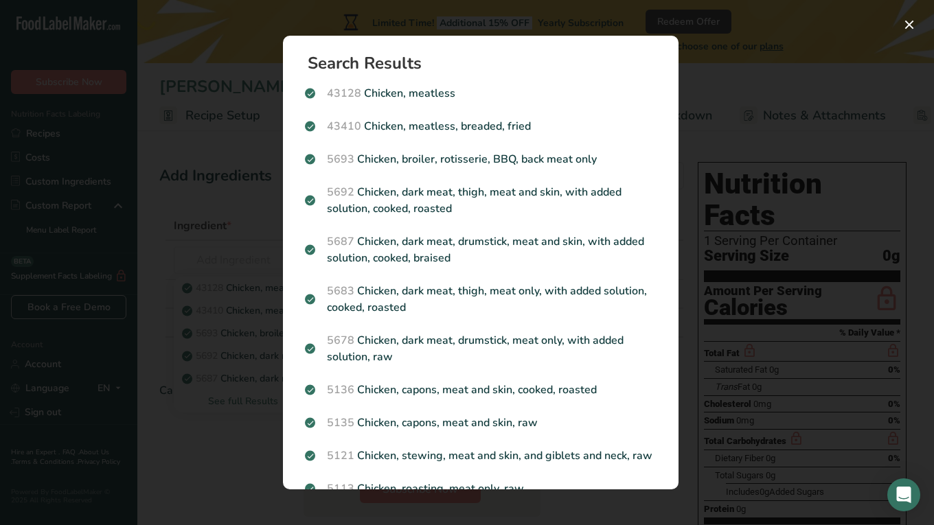  What do you see at coordinates (341, 242) in the screenshot?
I see `span: 5687` at bounding box center [341, 242].